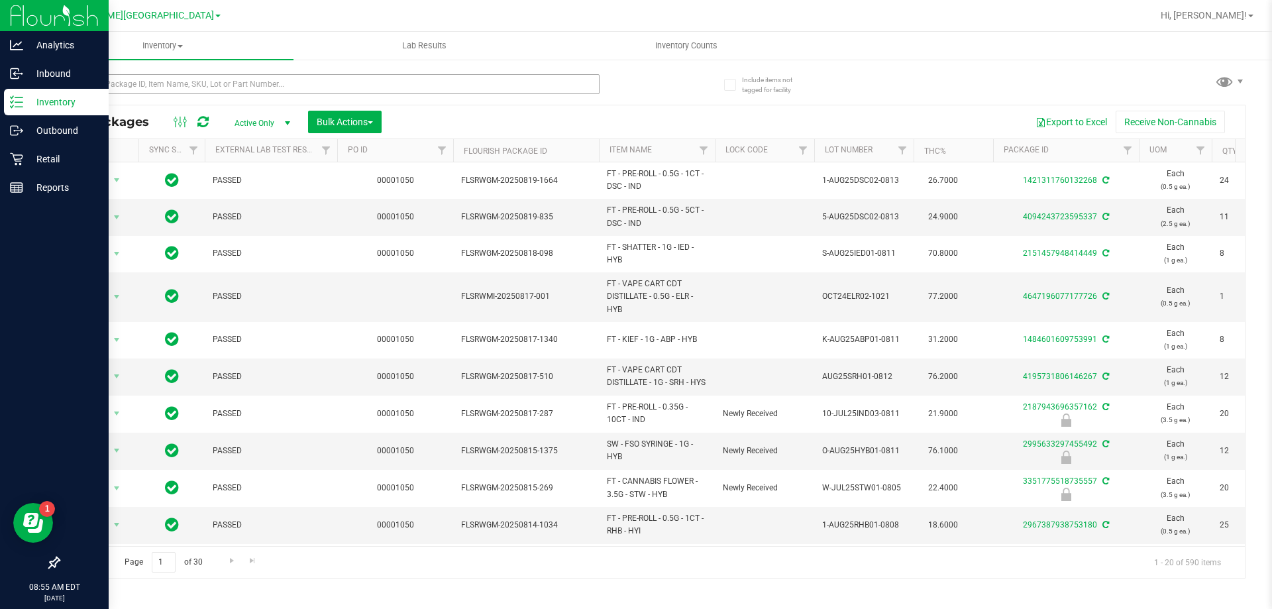 This screenshot has width=1272, height=609. I want to click on span: All Packages, so click(115, 122).